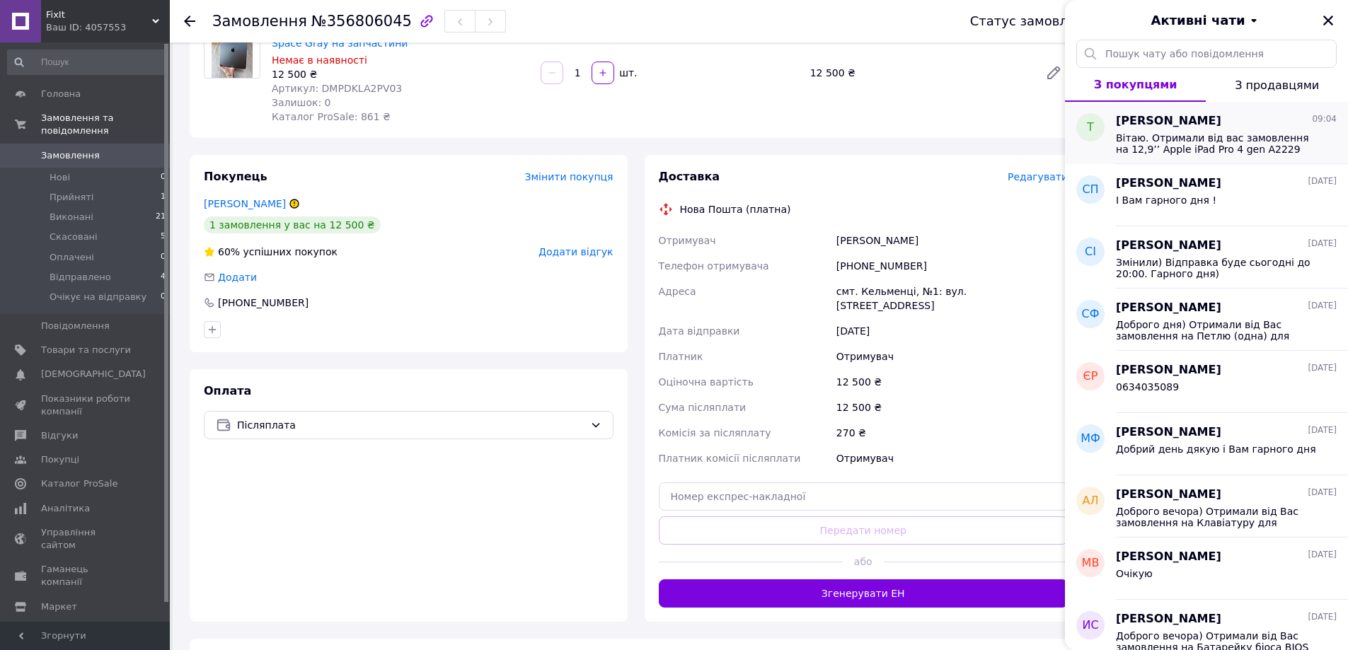  I want to click on span: МФ, so click(1090, 439).